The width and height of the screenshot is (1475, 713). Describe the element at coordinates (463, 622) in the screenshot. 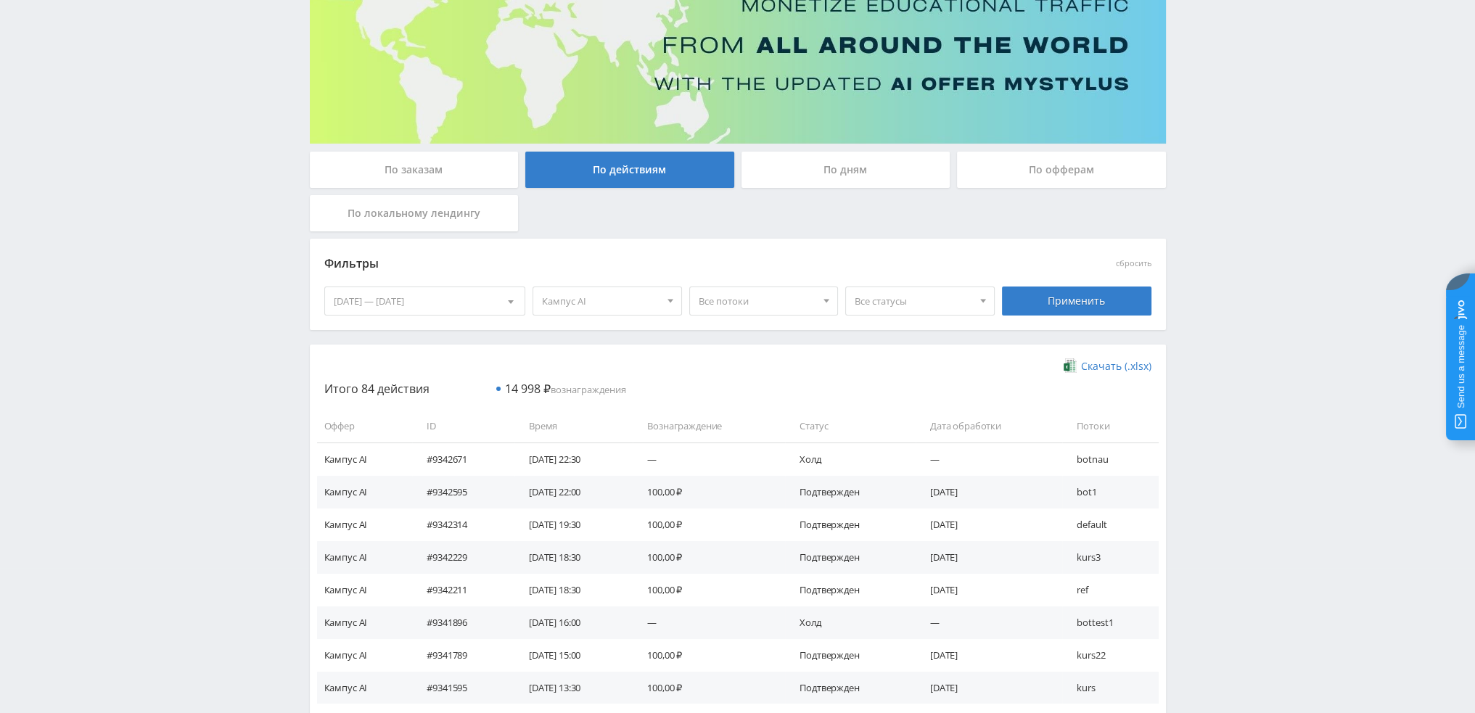

I see `td: #9341896` at that location.